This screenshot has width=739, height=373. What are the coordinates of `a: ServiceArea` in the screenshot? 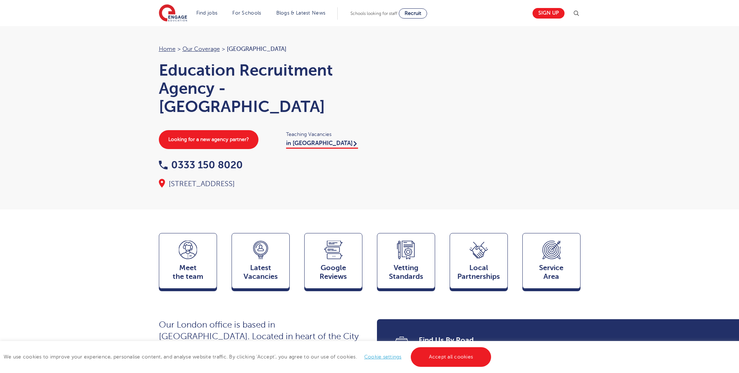 It's located at (551, 262).